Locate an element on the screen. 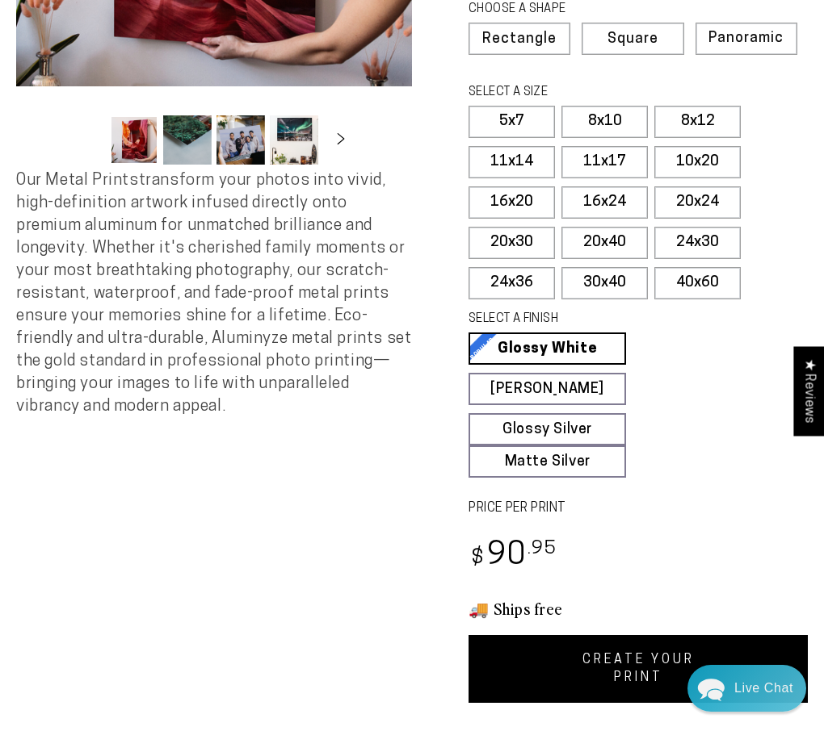 This screenshot has height=752, width=824. button: Load image 2 in gallery view is located at coordinates (187, 140).